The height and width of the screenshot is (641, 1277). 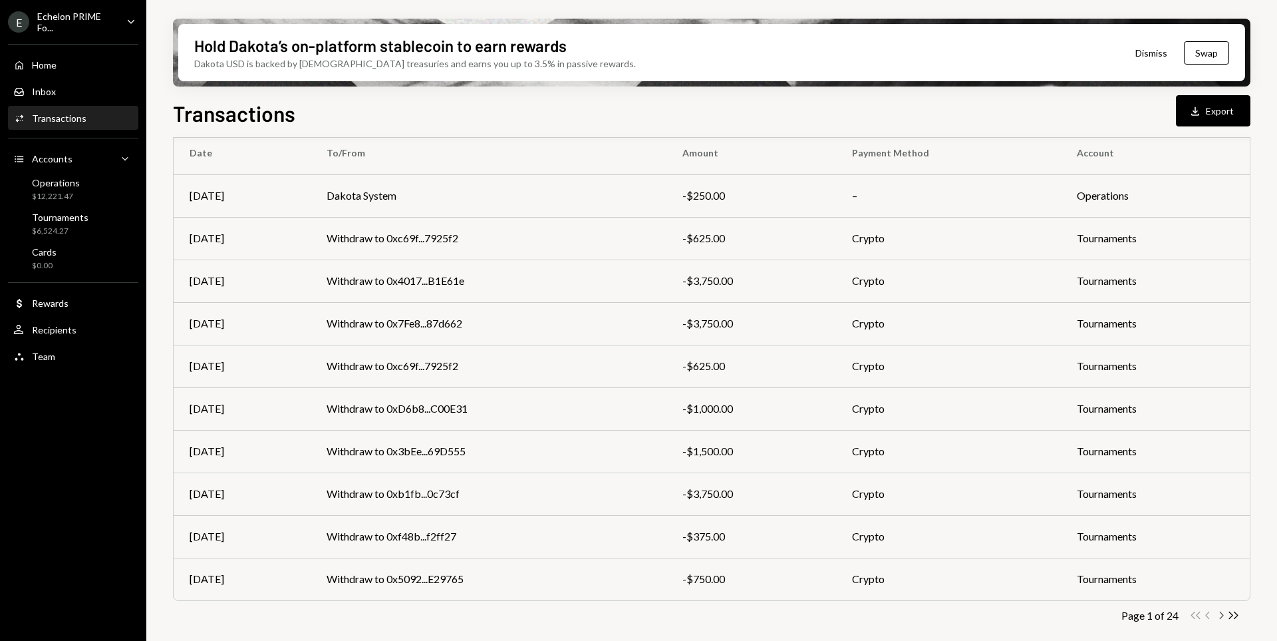 What do you see at coordinates (56, 196) in the screenshot?
I see `div: $12,221.47` at bounding box center [56, 196].